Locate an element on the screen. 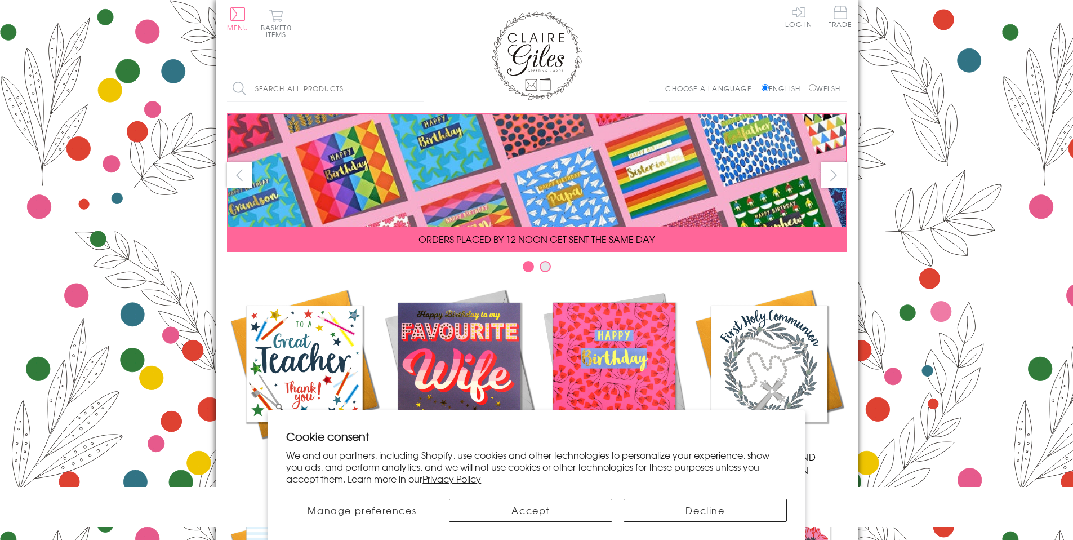  a: Academic is located at coordinates (304, 375).